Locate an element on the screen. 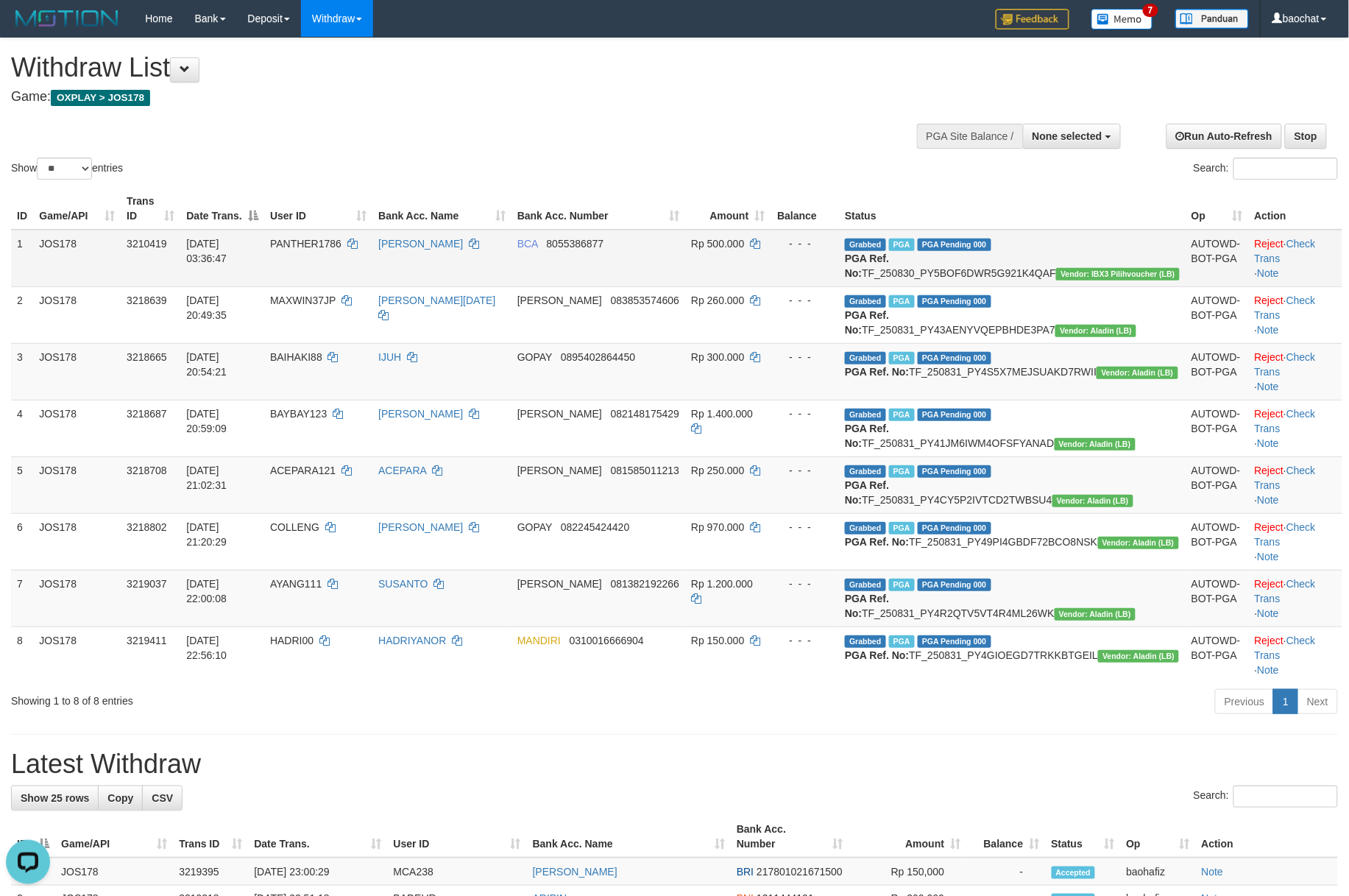 The height and width of the screenshot is (896, 1349). span: Rp 250.000 is located at coordinates (717, 471).